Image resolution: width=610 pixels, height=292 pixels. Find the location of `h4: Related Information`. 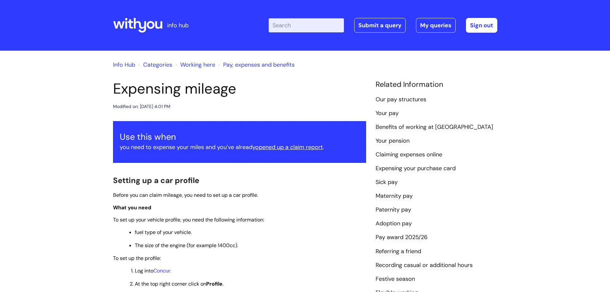

h4: Related Information is located at coordinates (437, 85).